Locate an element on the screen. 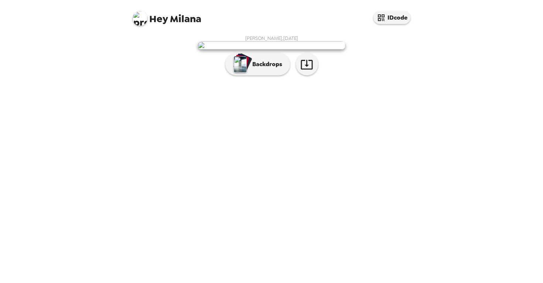  button: Backdrops is located at coordinates (257, 64).